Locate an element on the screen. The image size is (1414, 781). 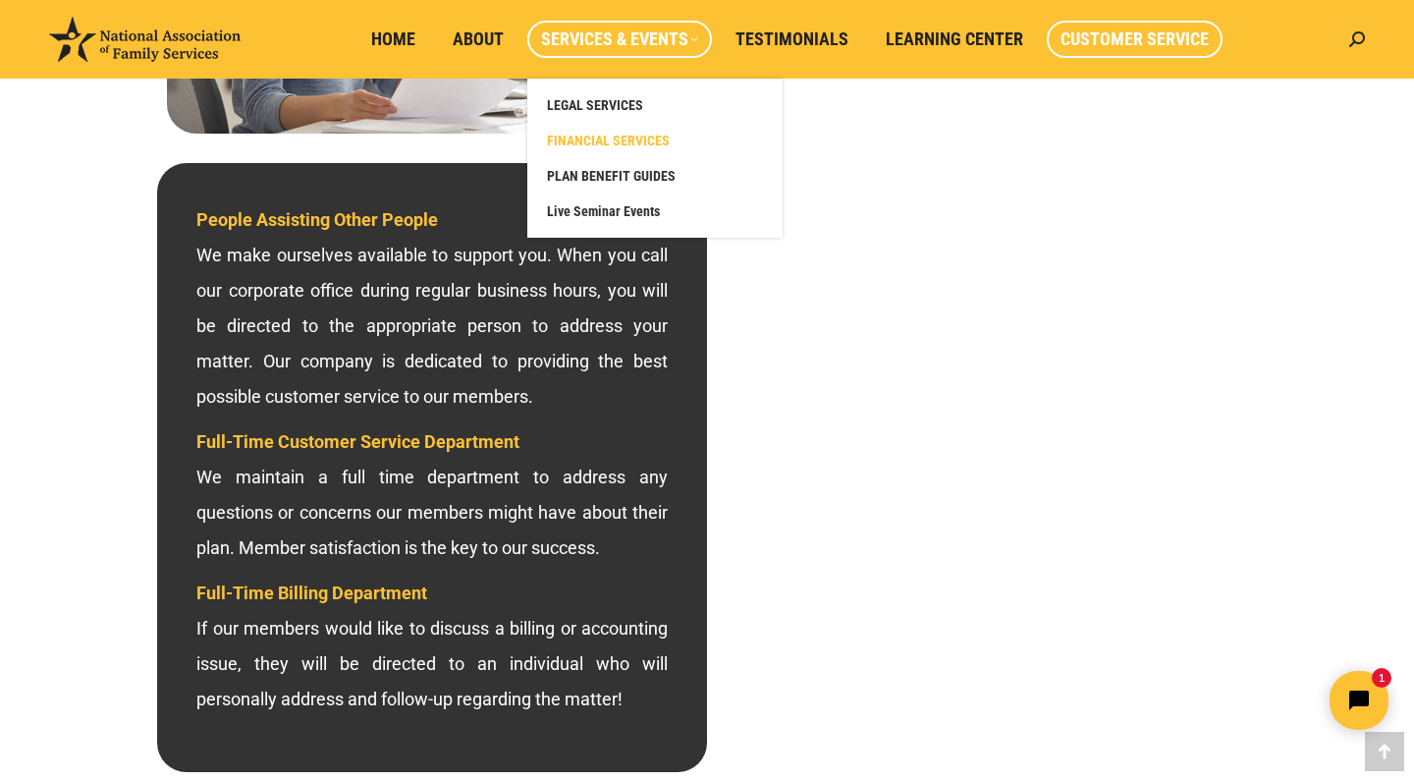
span: Full-Time Billing Department is located at coordinates (311, 592).